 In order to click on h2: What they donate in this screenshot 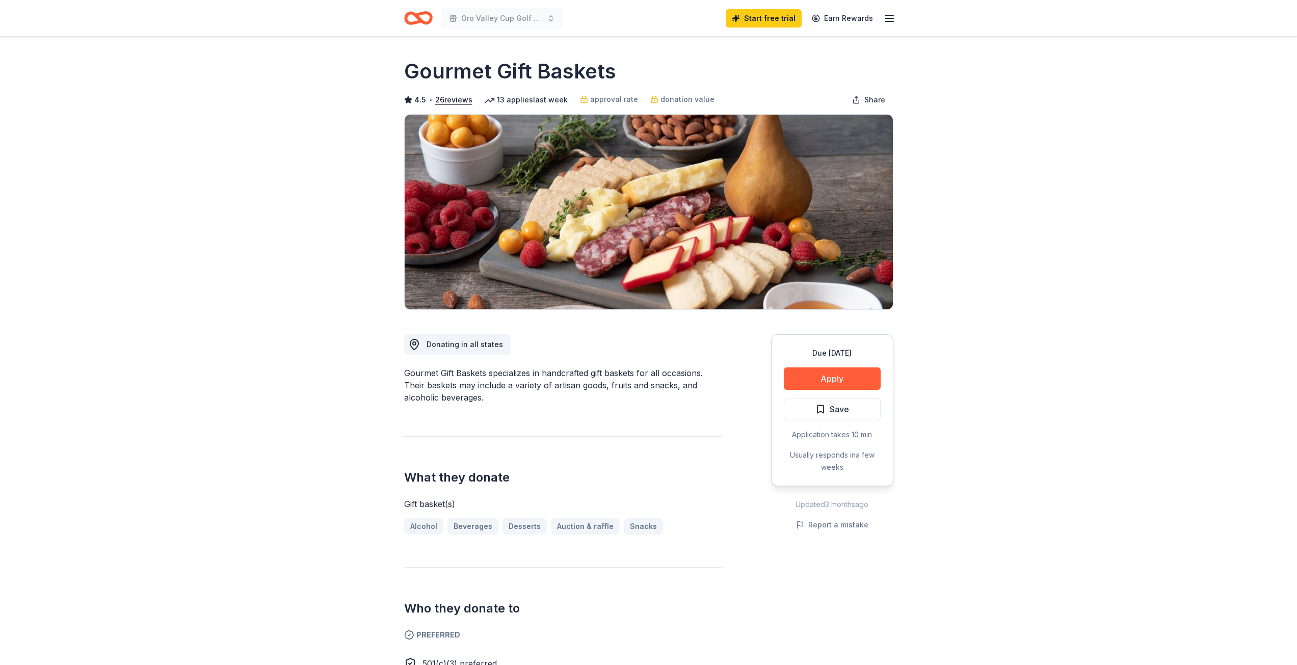, I will do `click(563, 477)`.